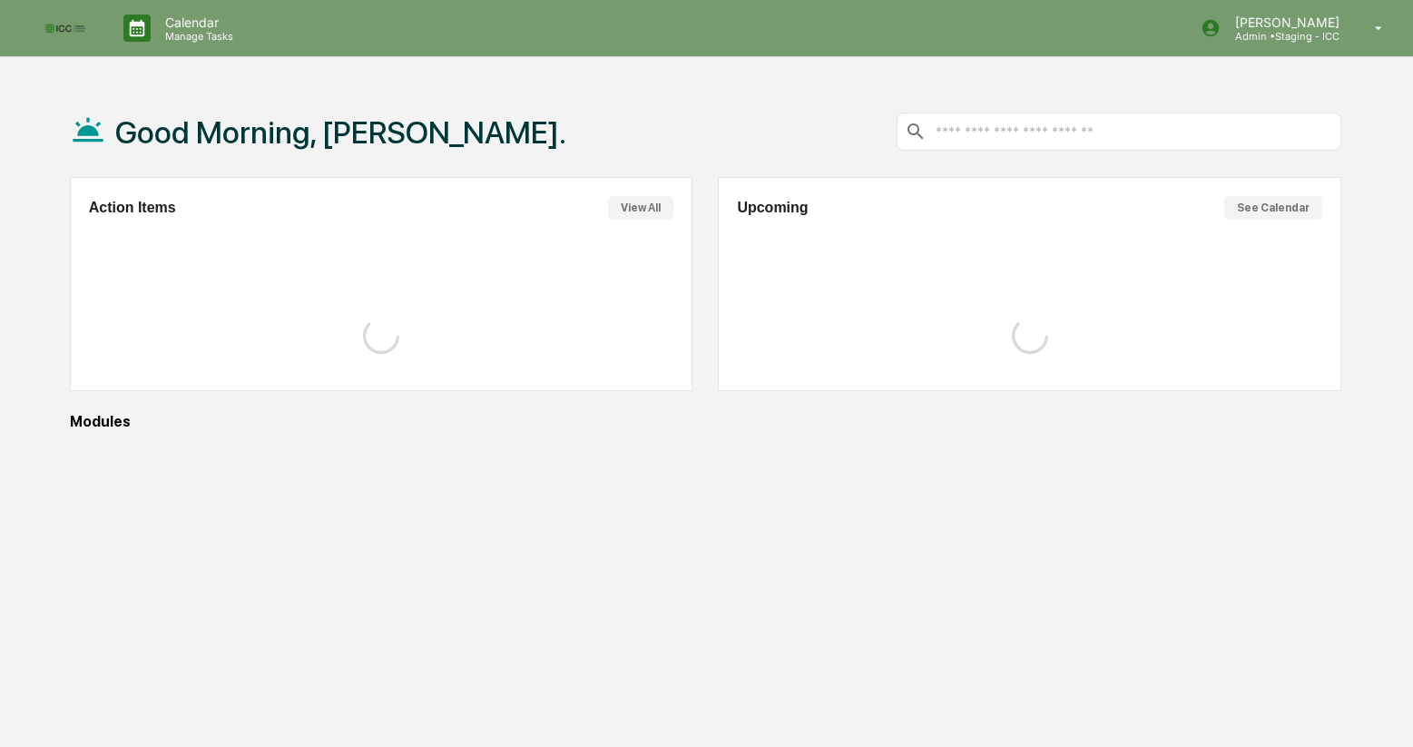  I want to click on p: Admin • Staging - ICC, so click(1285, 36).